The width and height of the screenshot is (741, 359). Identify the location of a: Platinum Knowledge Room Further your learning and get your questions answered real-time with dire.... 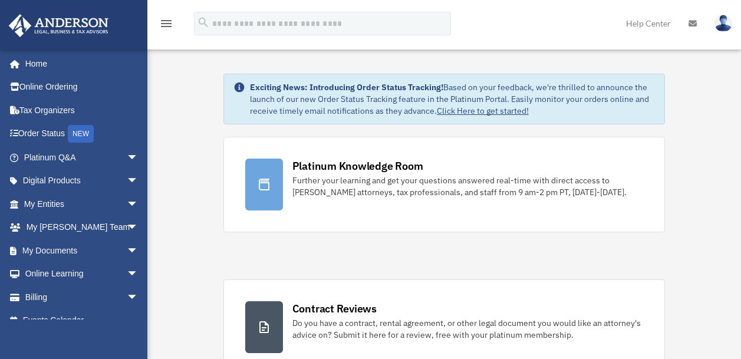
(444, 184).